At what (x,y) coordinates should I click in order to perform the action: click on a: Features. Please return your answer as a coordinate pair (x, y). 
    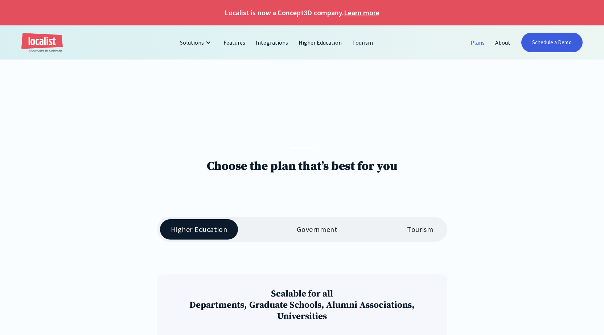
    Looking at the image, I should click on (234, 42).